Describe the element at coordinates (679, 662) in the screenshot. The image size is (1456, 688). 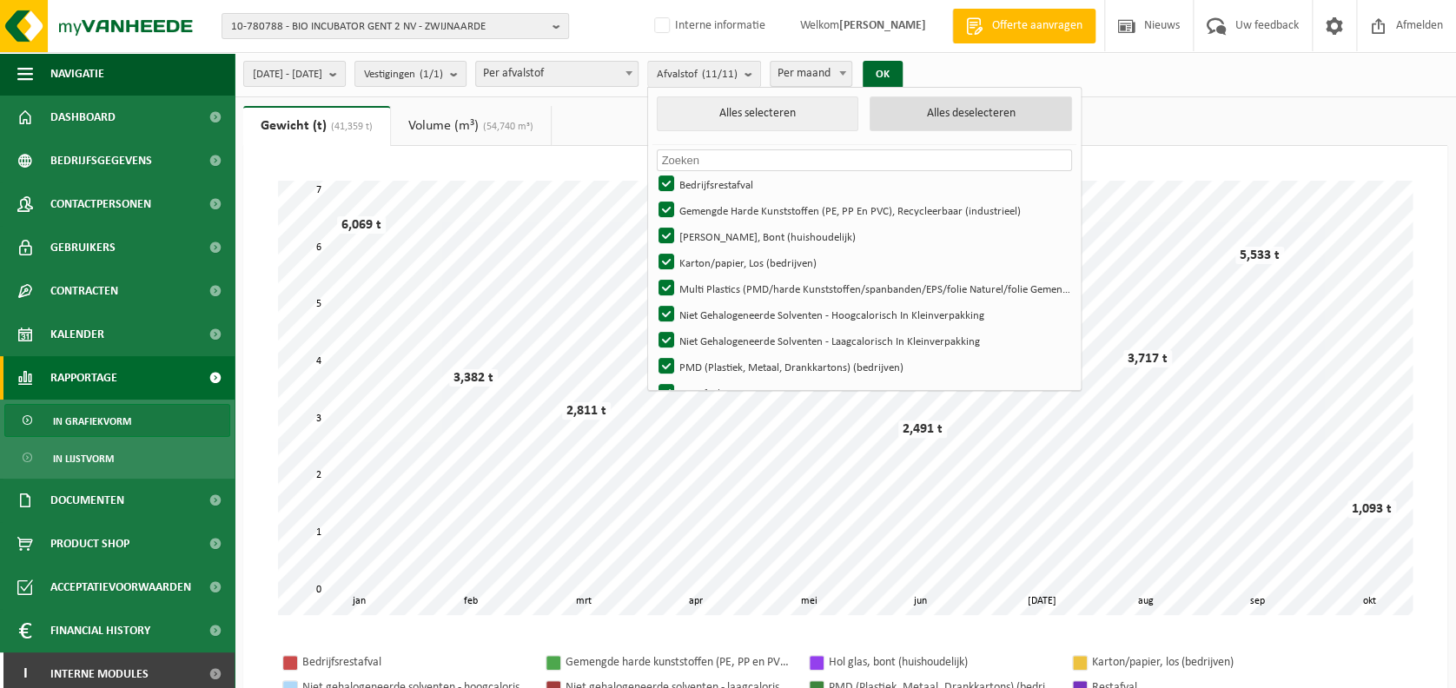
I see `div: Gemengde harde kunststoffen (PE, PP en PVC), recycleerbaar (industrieel)` at that location.